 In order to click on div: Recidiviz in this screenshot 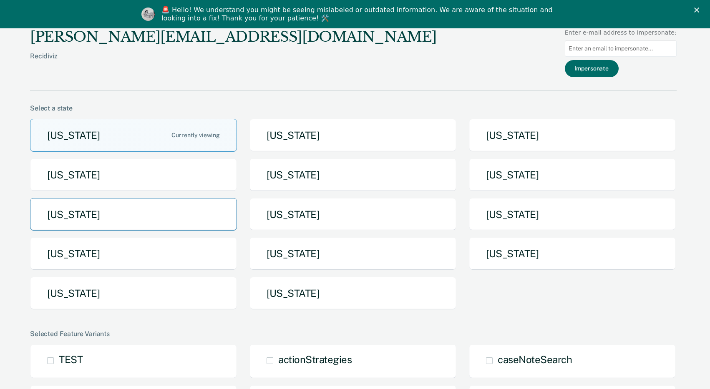, I will do `click(233, 63)`.